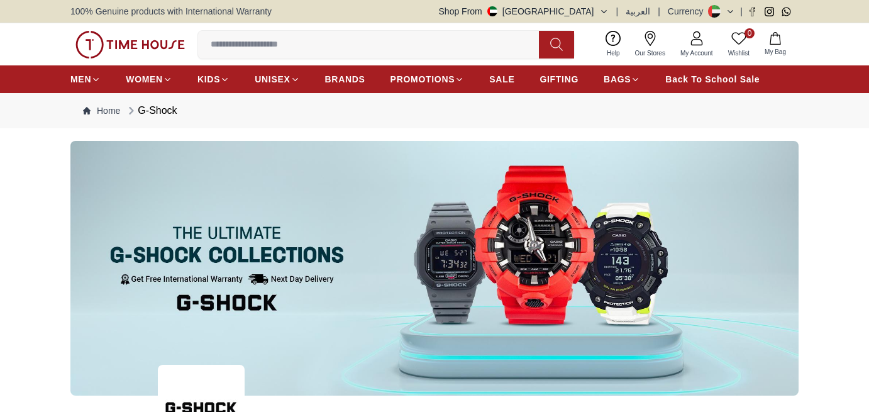  Describe the element at coordinates (622, 79) in the screenshot. I see `a: BAGS` at that location.